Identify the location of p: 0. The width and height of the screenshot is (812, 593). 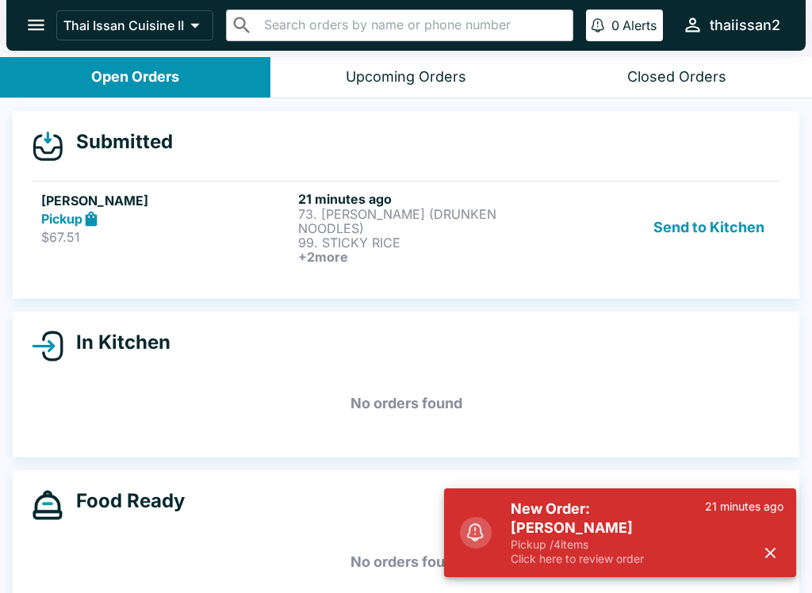
(615, 25).